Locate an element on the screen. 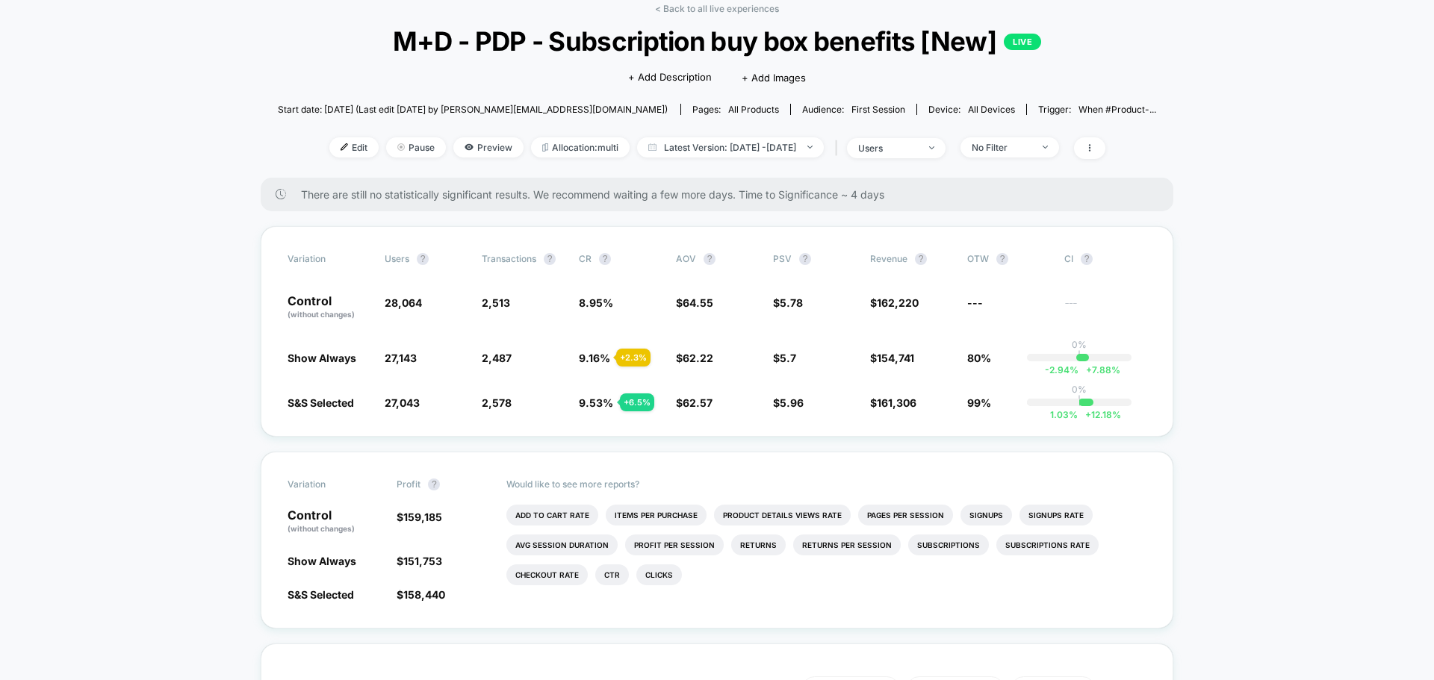  li: Add To Cart Rate is located at coordinates (552, 515).